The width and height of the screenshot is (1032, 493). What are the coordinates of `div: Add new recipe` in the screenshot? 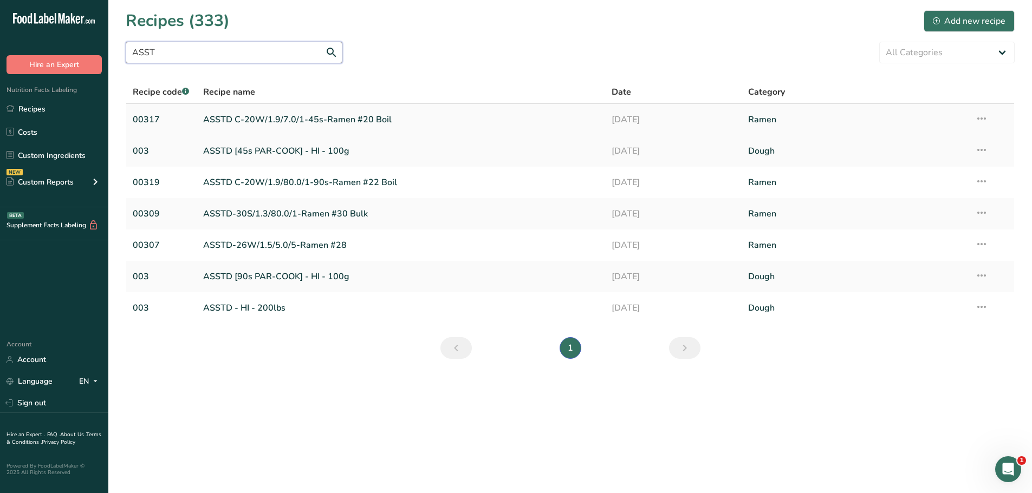 It's located at (969, 21).